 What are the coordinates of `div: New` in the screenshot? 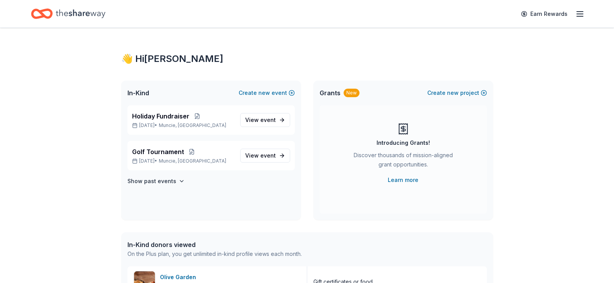 It's located at (351, 93).